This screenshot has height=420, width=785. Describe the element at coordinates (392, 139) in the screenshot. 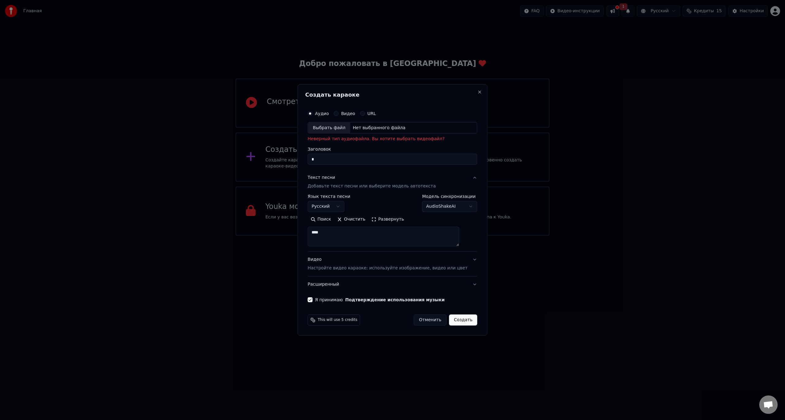

I see `p: Неверный тип аудиофайла. Вы хотите выбрать видеофайл?` at that location.